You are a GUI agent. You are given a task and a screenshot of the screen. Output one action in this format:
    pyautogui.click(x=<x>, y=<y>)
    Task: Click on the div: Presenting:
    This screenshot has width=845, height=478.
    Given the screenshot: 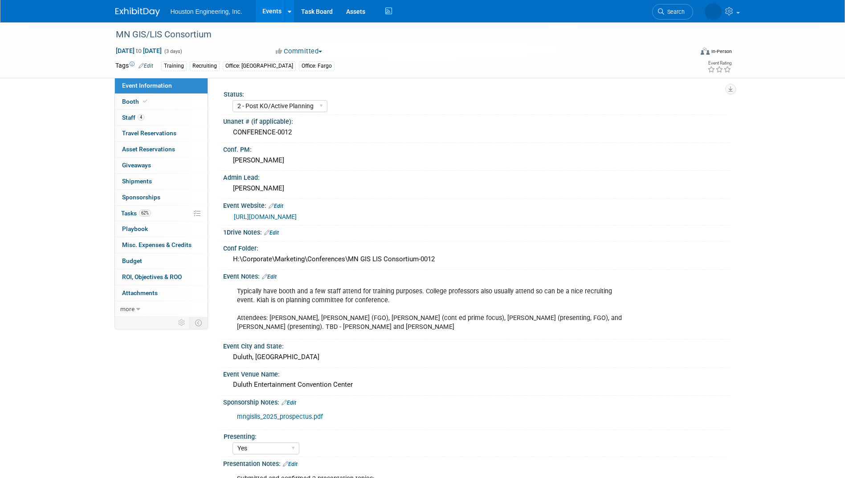 What is the action you would take?
    pyautogui.click(x=475, y=435)
    